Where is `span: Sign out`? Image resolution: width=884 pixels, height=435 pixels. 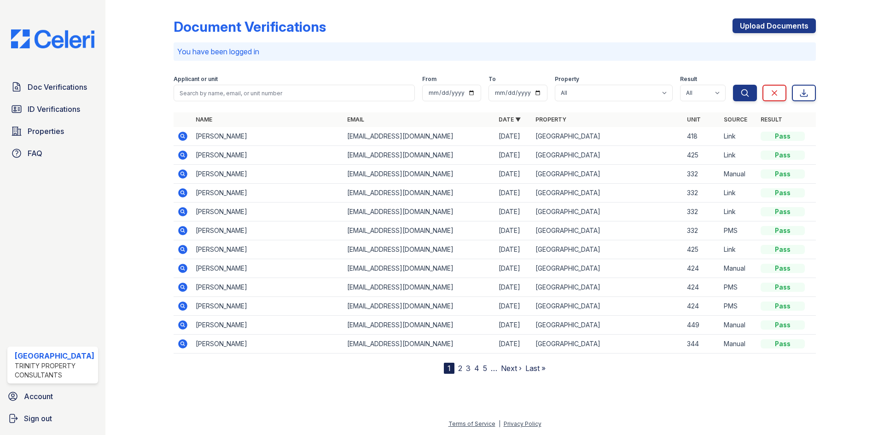
span: Sign out is located at coordinates (38, 418).